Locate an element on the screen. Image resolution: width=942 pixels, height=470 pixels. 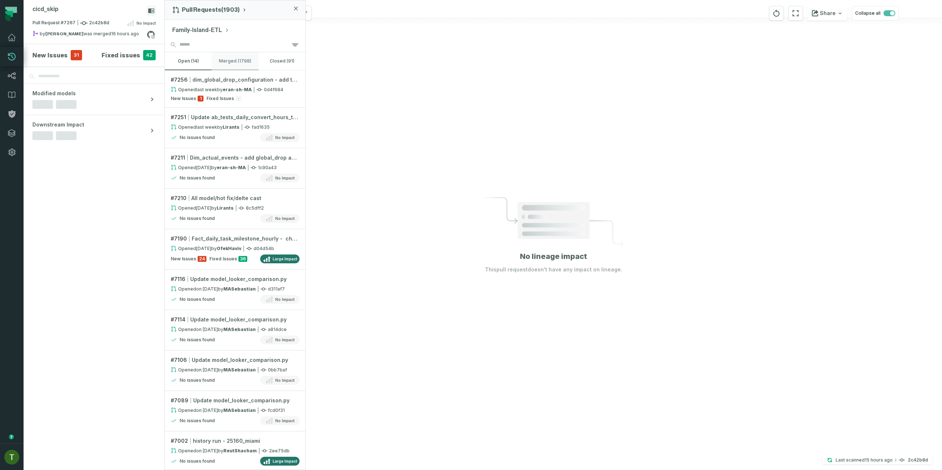
span: 1 is located at coordinates (200, 99).